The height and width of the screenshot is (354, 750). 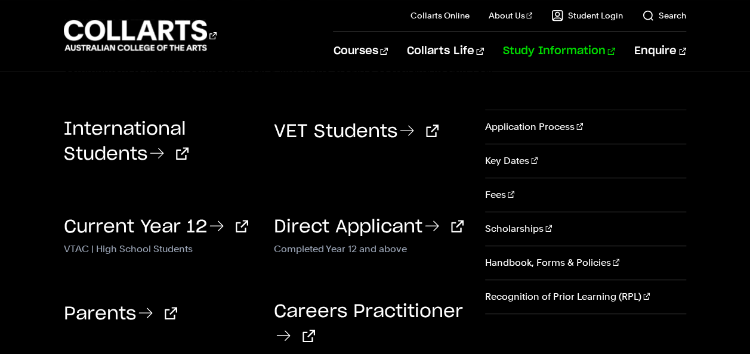 What do you see at coordinates (369, 227) in the screenshot?
I see `a: Direct Applicant` at bounding box center [369, 227].